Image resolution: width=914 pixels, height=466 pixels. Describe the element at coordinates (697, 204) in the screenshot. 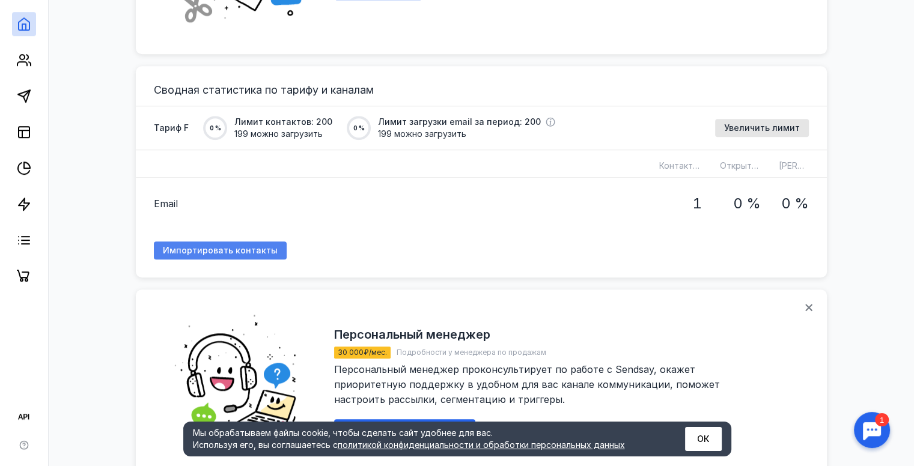

I see `h1: 1` at that location.